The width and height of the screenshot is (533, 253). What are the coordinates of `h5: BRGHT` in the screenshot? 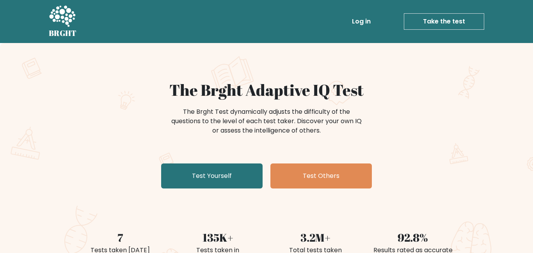 It's located at (63, 33).